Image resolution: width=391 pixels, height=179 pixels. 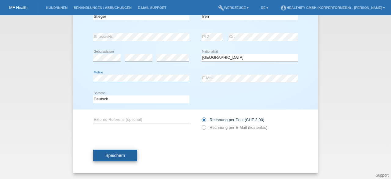 What do you see at coordinates (283, 8) in the screenshot?
I see `i: account_circle` at bounding box center [283, 8].